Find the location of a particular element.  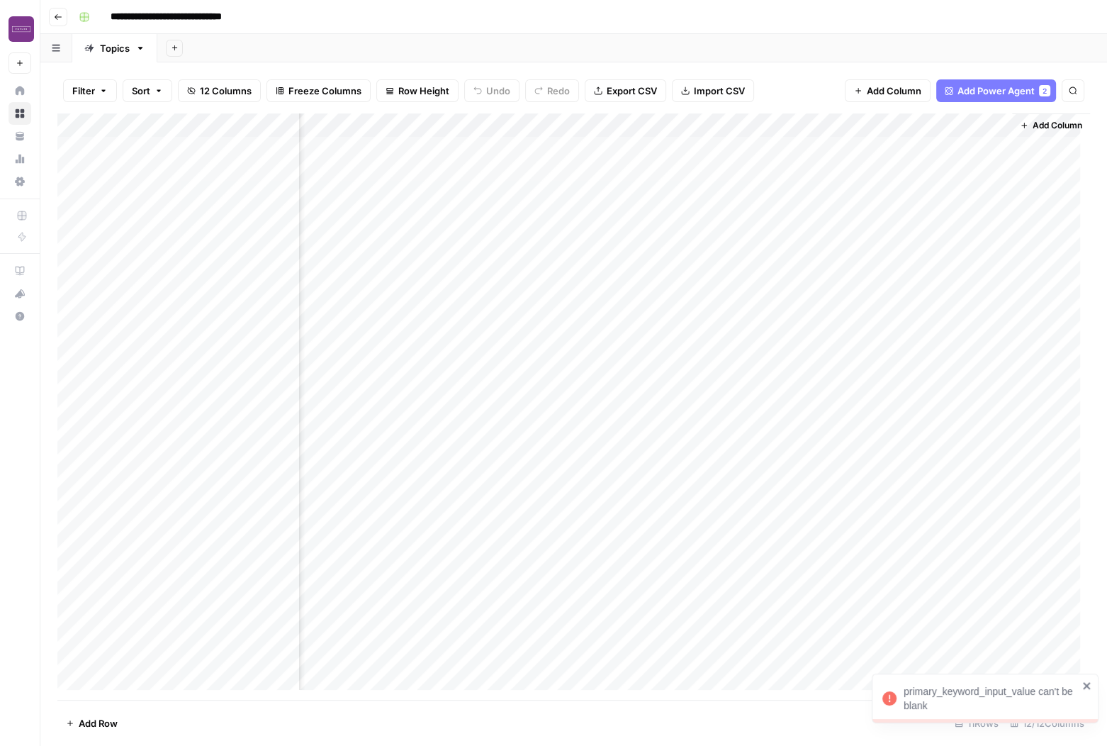

span: Add Row is located at coordinates (98, 723).